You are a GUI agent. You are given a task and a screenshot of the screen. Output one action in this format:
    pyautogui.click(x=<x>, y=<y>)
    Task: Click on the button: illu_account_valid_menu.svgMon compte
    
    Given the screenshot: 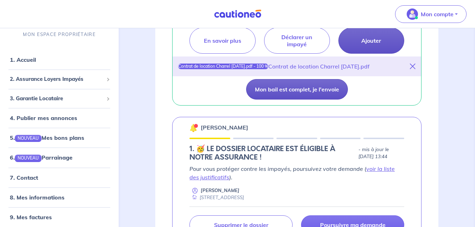 What is the action you would take?
    pyautogui.click(x=431, y=14)
    